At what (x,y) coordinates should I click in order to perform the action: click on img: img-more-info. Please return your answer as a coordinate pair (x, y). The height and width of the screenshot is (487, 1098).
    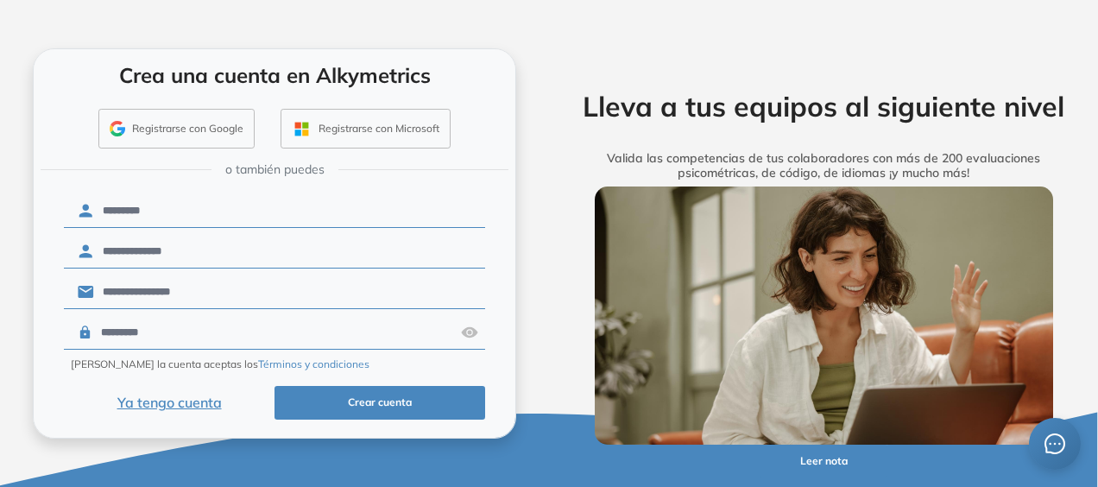
    Looking at the image, I should click on (824, 315).